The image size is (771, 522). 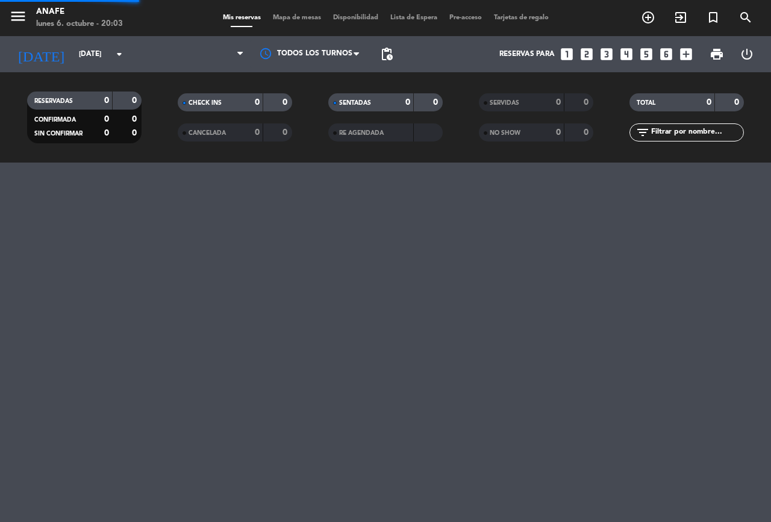 What do you see at coordinates (465, 17) in the screenshot?
I see `span: Pre-acceso` at bounding box center [465, 17].